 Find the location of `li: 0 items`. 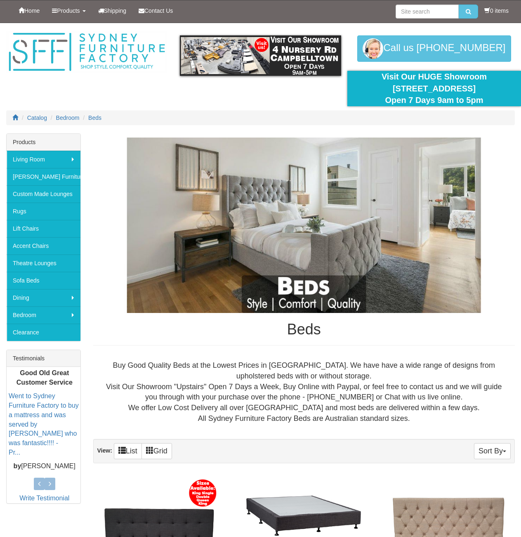

li: 0 items is located at coordinates (496, 11).